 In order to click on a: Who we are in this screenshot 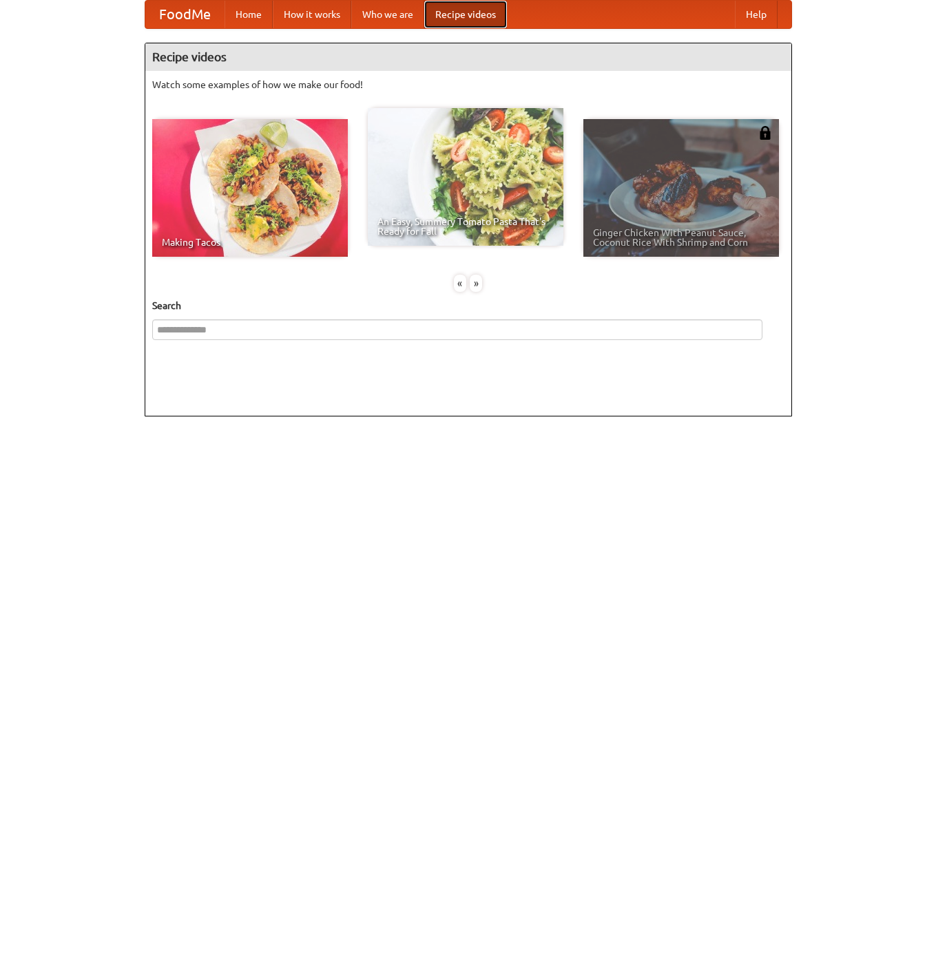, I will do `click(388, 14)`.